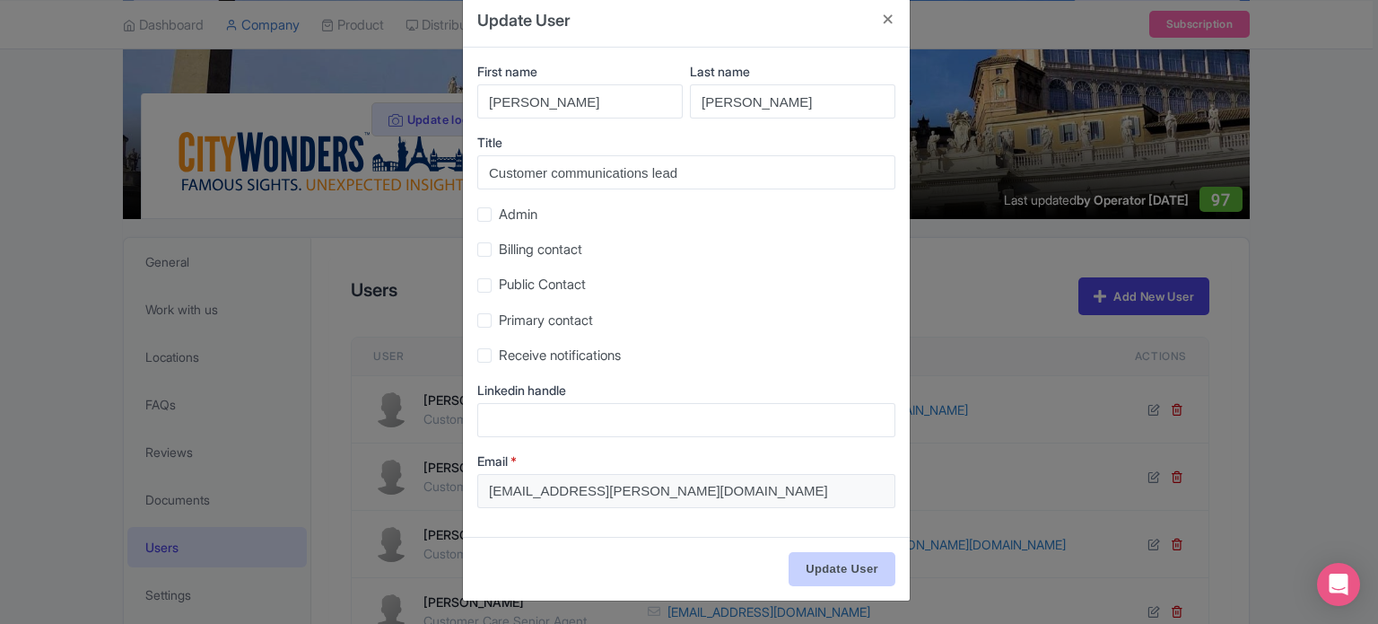 The height and width of the screenshot is (624, 1378). What do you see at coordinates (560, 354) in the screenshot?
I see `span: Receive notifications` at bounding box center [560, 354].